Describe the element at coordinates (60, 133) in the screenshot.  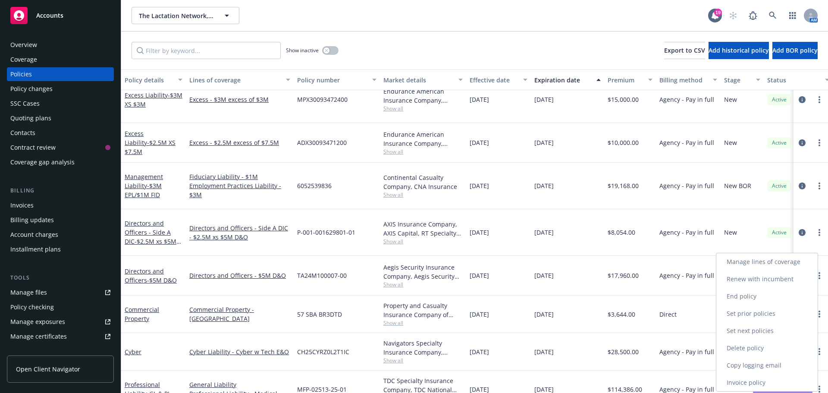
I see `a: Contacts` at that location.